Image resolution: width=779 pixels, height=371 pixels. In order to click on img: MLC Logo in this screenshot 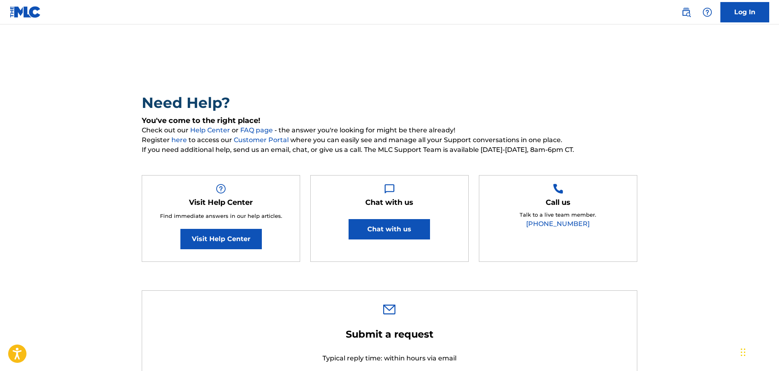, I will do `click(25, 12)`.